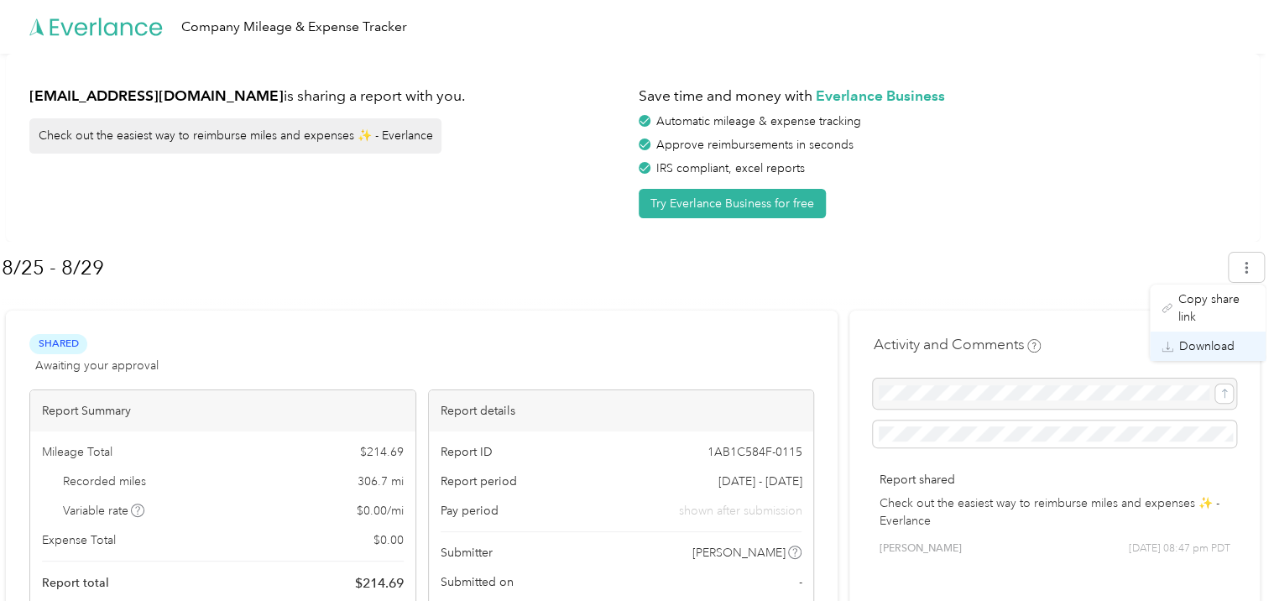 The height and width of the screenshot is (601, 1274). Describe the element at coordinates (380, 481) in the screenshot. I see `span: 306.7 mi` at that location.